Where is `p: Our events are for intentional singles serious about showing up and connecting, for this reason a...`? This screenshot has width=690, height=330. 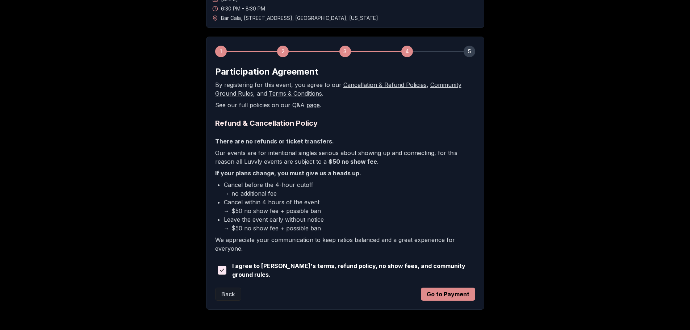
p: Our events are for intentional singles serious about showing up and connecting, for this reason a... is located at coordinates (345, 157).